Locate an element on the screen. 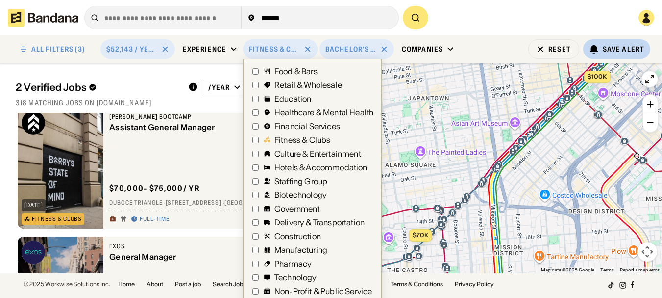 This screenshot has width=662, height=298. div: Full-time is located at coordinates (154, 219).